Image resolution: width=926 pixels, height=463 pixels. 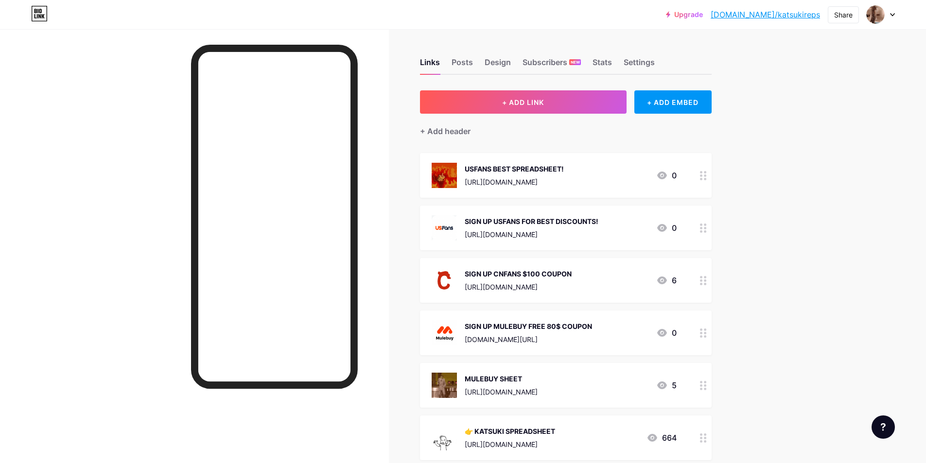 What do you see at coordinates (498, 65) in the screenshot?
I see `div: Design` at bounding box center [498, 65].